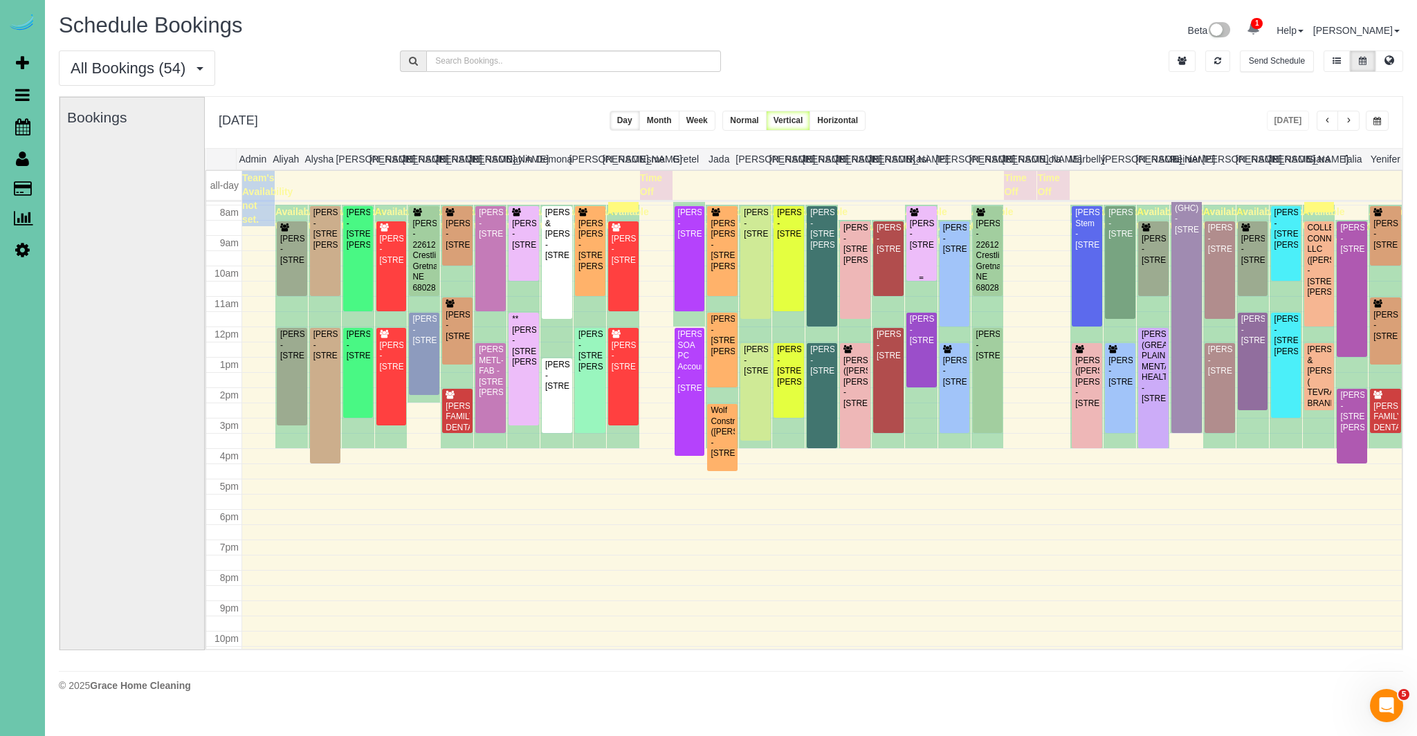 This screenshot has height=736, width=1417. I want to click on button: Send Schedule, so click(1277, 61).